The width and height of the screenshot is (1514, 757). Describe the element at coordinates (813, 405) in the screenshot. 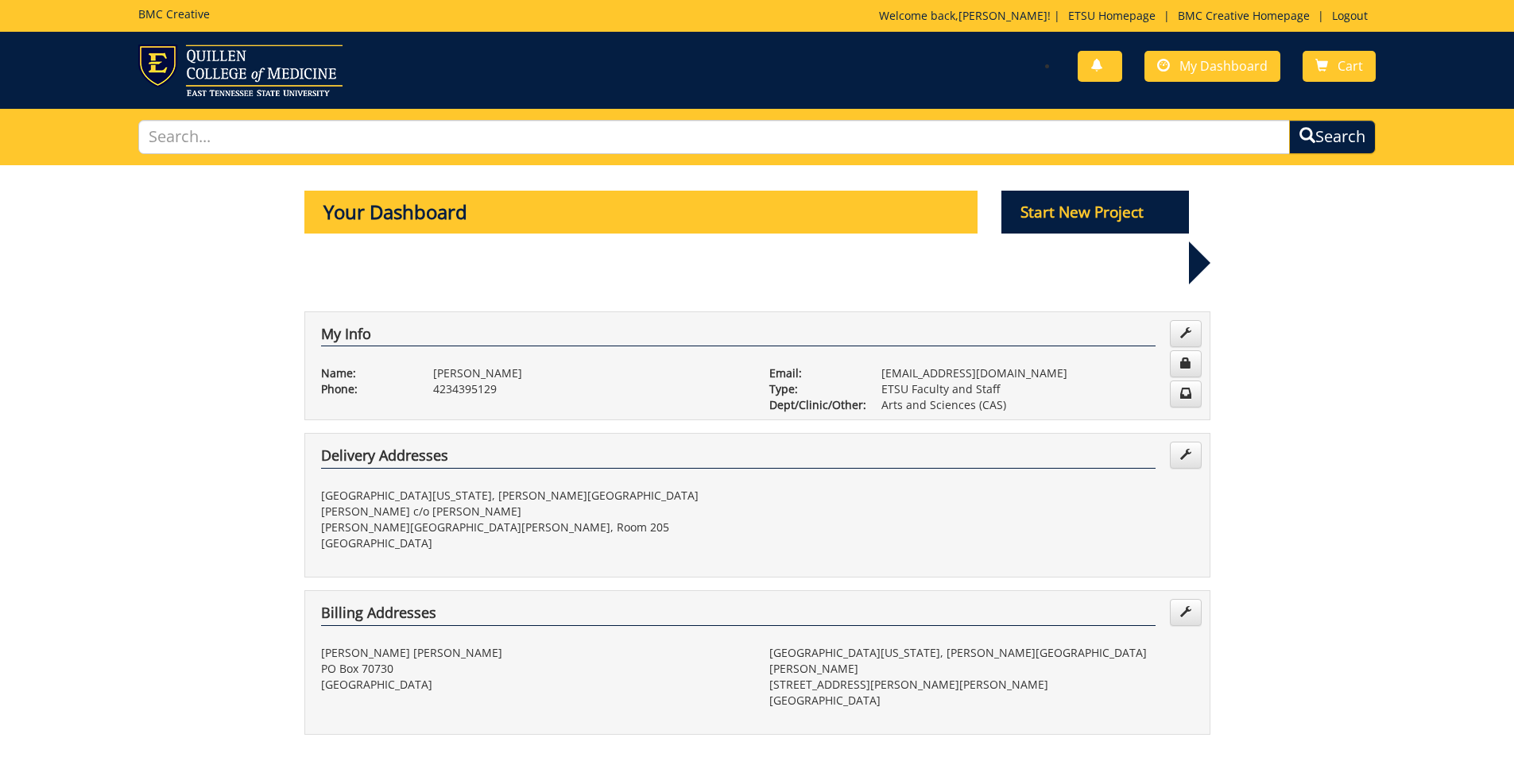

I see `p: Dept/Clinic/Other:` at that location.